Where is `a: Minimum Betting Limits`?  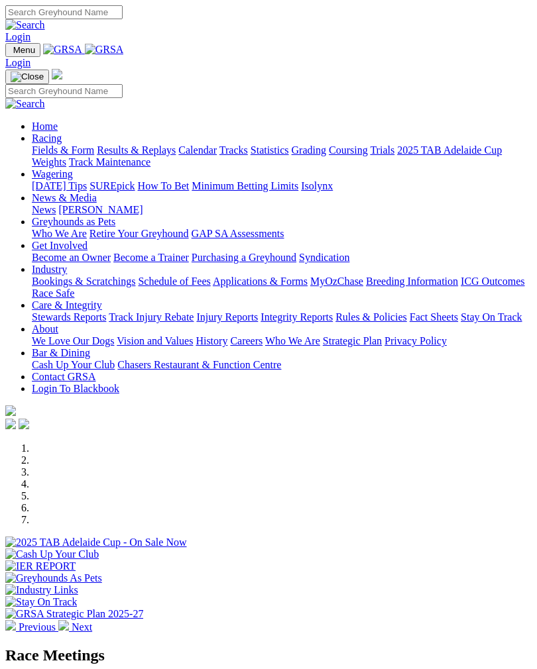
a: Minimum Betting Limits is located at coordinates (244, 185).